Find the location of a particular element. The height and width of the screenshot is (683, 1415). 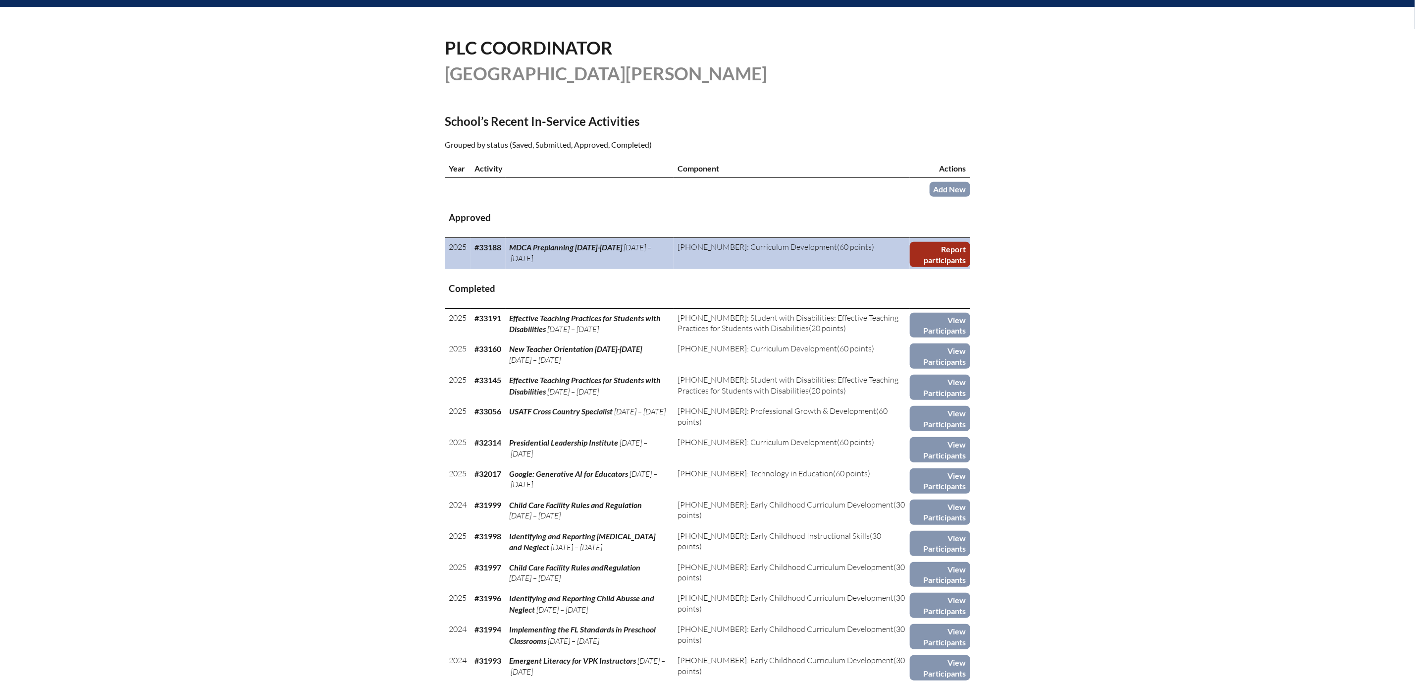

th: Component is located at coordinates (791, 168).